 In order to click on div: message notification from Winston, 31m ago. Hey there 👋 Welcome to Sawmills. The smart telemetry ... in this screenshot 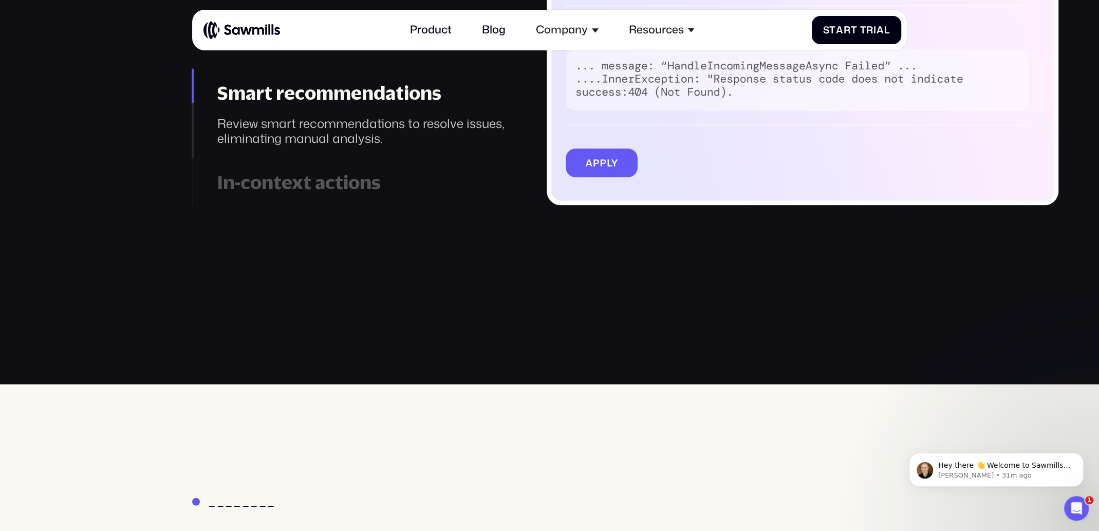, I will do `click(103, 39)`.